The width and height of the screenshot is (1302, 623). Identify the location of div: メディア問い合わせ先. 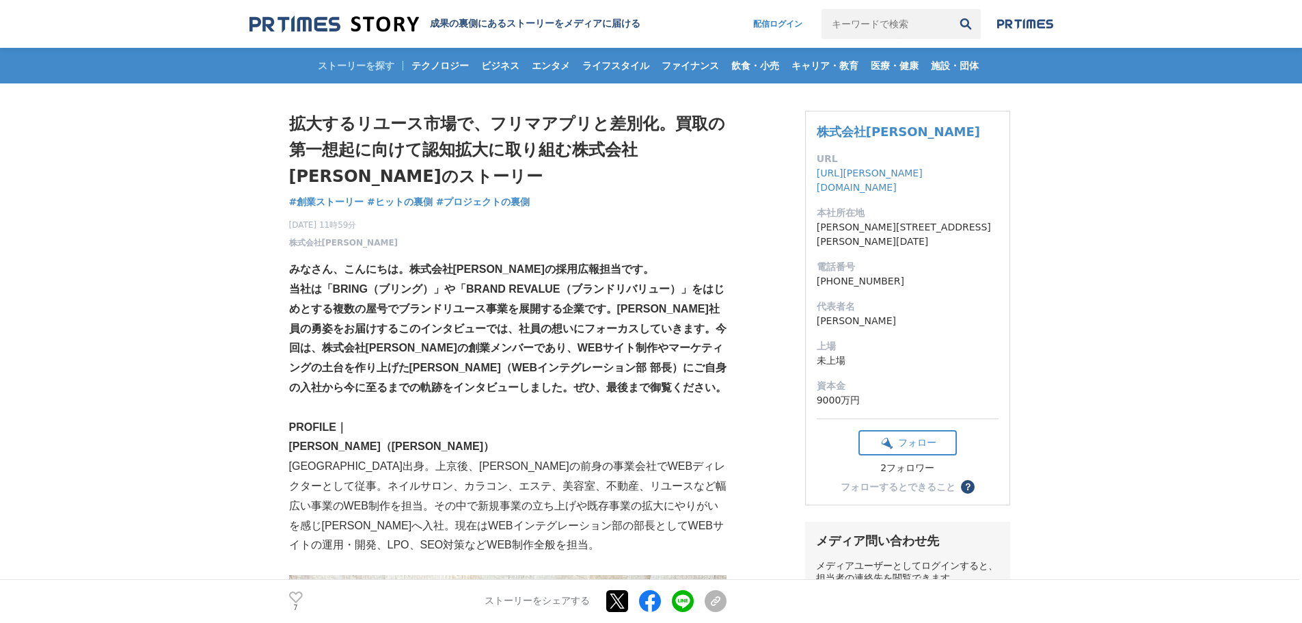
(908, 541).